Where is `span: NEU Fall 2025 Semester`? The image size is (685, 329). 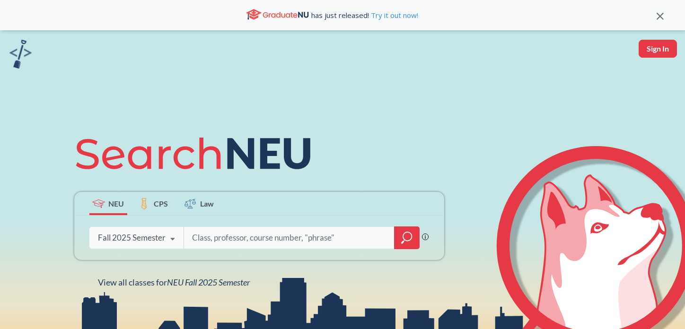 span: NEU Fall 2025 Semester is located at coordinates (208, 282).